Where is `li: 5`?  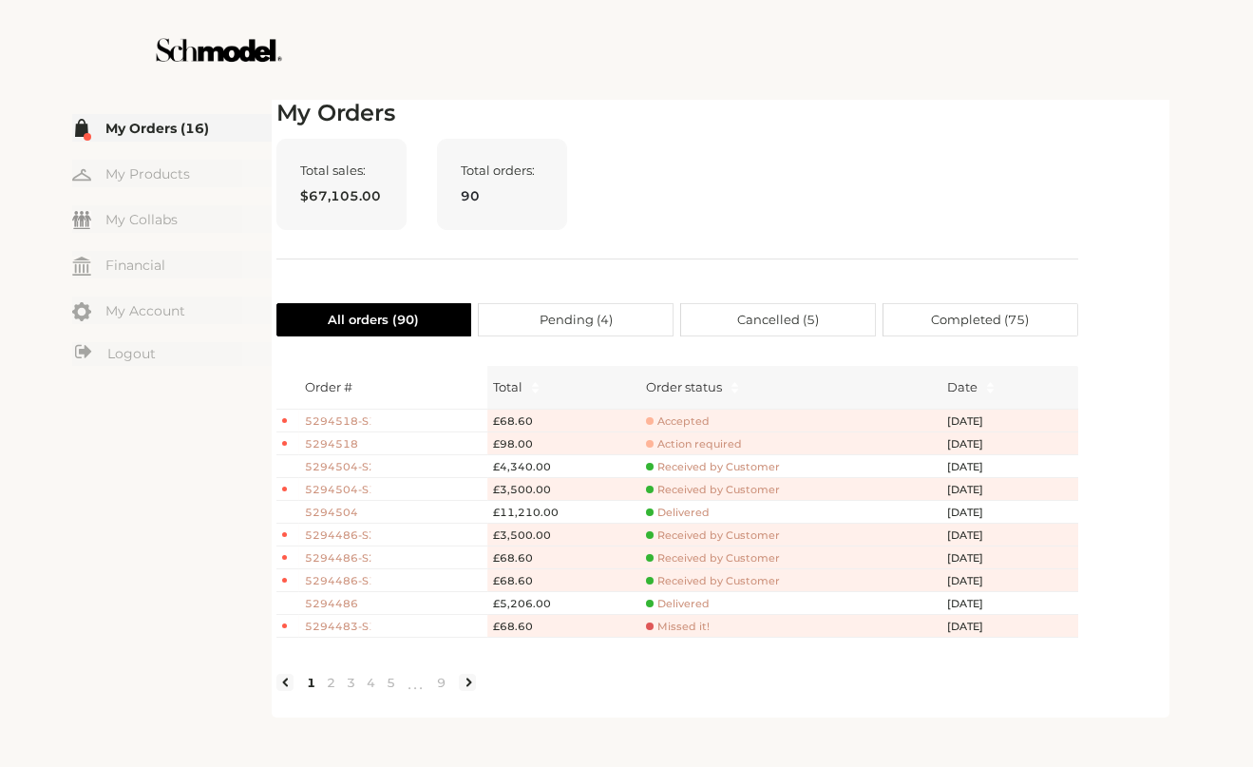 li: 5 is located at coordinates (390, 682).